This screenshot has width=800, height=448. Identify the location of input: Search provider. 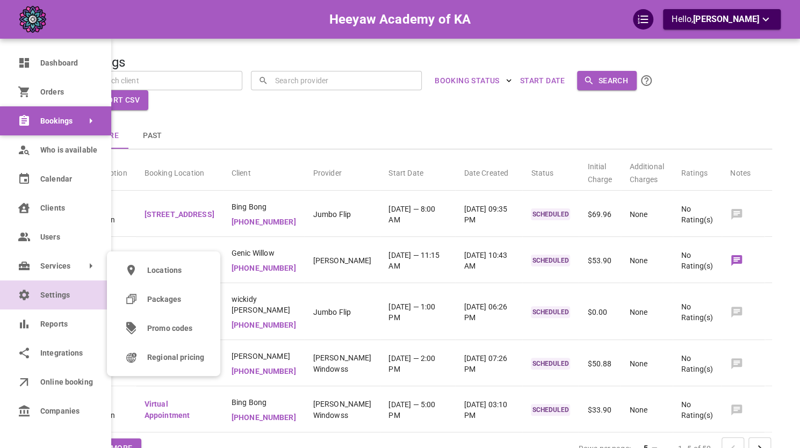
(343, 80).